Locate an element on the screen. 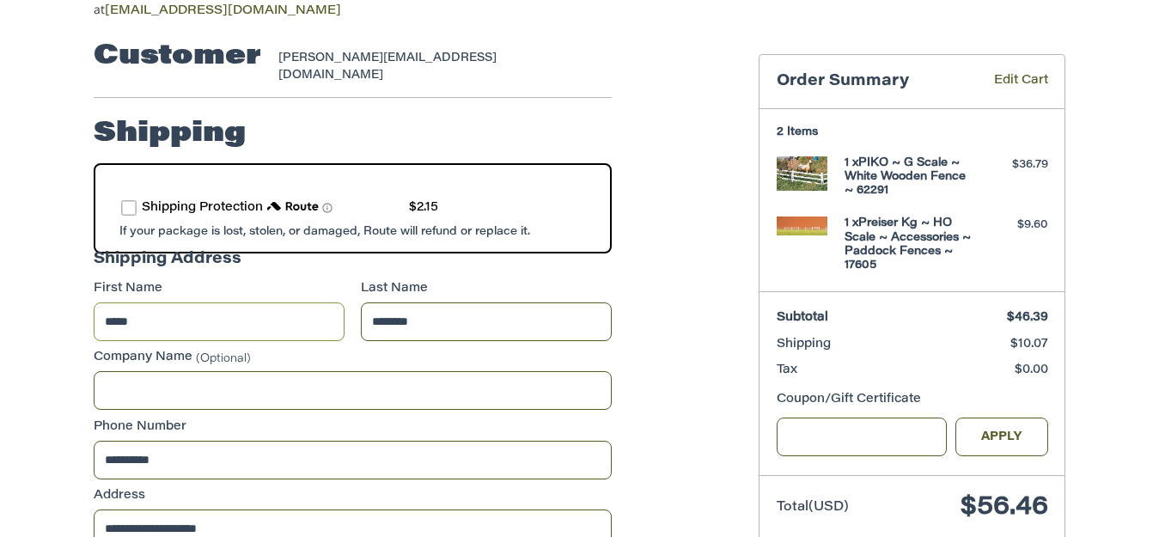 This screenshot has height=537, width=1159. span: Shipping is located at coordinates (803, 345).